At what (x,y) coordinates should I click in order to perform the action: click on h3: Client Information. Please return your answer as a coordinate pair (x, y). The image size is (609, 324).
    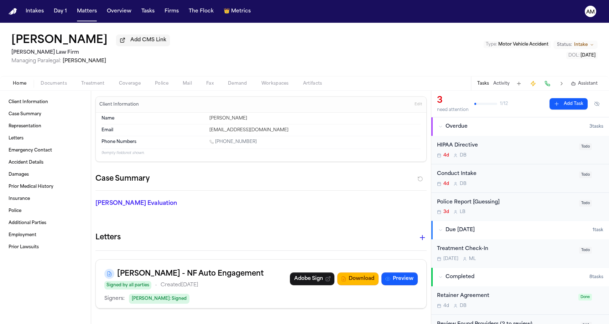
    Looking at the image, I should click on (119, 105).